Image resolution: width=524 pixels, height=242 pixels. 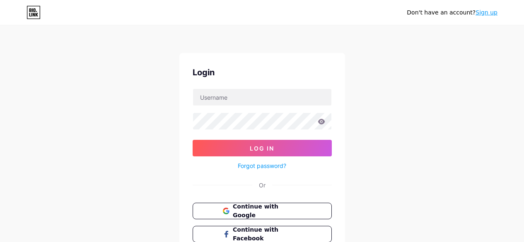 I want to click on div: Login, so click(x=262, y=73).